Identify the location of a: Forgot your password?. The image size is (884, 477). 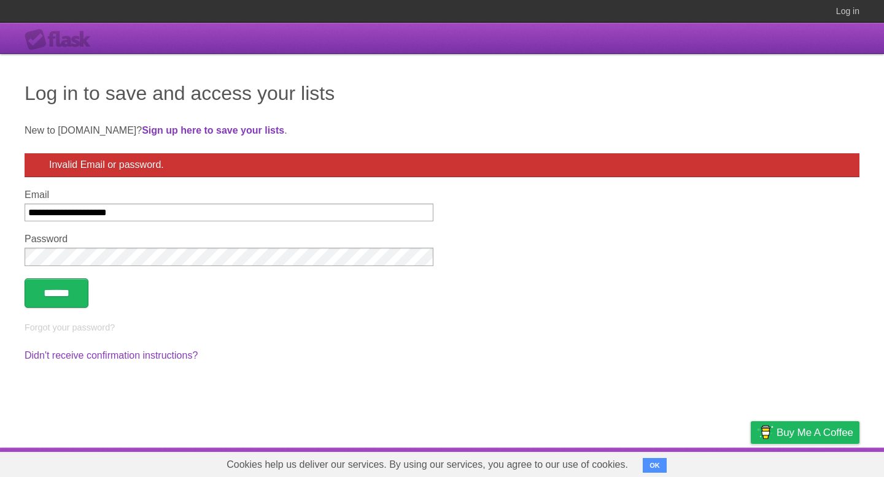
(69, 328).